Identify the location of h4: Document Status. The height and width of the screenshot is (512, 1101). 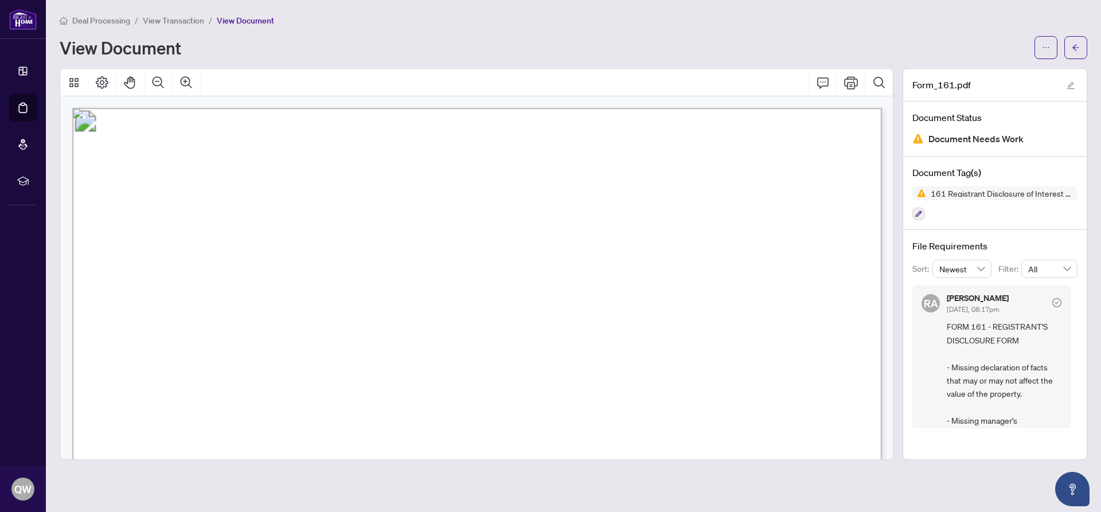
(995, 118).